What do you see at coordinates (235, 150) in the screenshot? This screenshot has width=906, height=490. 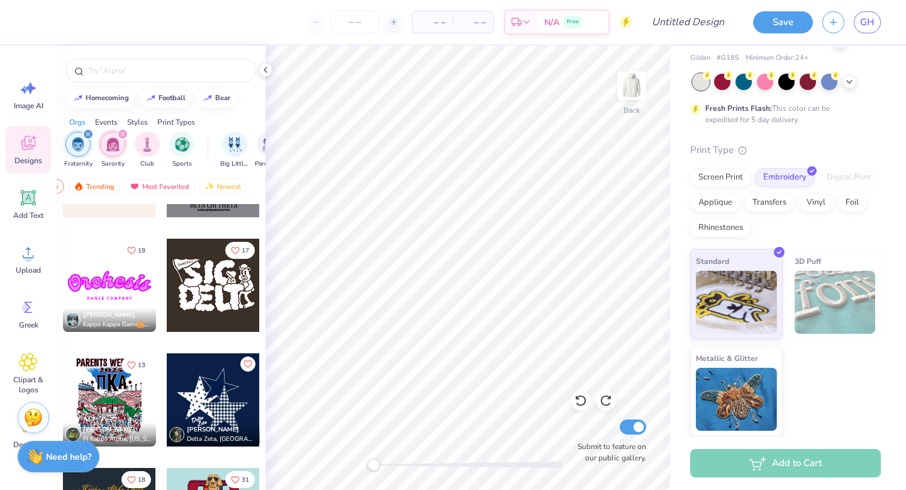 I see `div: filter for Big Little Reveal` at bounding box center [235, 150].